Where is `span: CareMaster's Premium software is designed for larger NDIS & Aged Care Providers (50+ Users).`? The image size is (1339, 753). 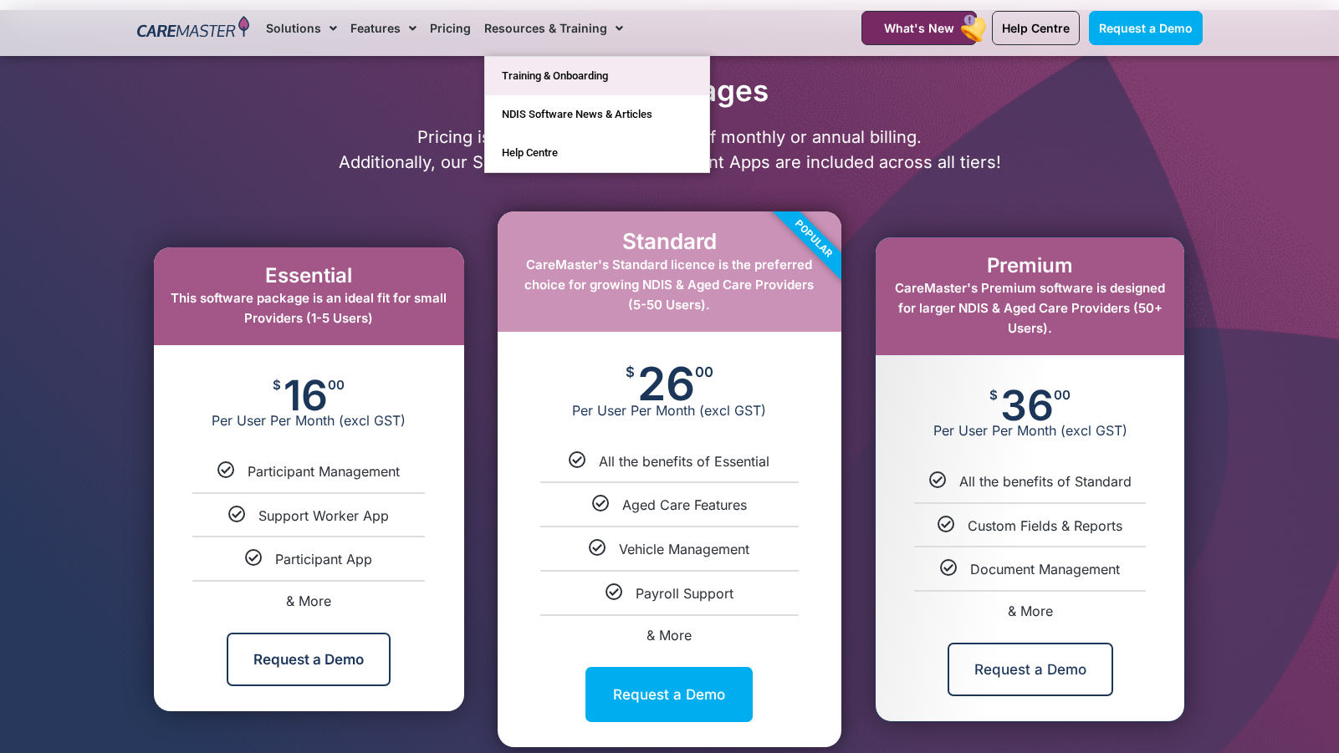 span: CareMaster's Premium software is designed for larger NDIS & Aged Care Providers (50+ Users). is located at coordinates (1029, 308).